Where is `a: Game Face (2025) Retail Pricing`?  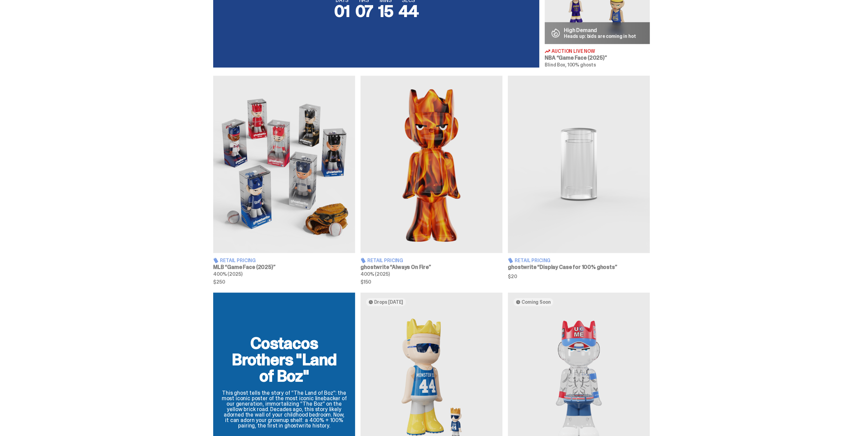 a: Game Face (2025) Retail Pricing is located at coordinates (284, 180).